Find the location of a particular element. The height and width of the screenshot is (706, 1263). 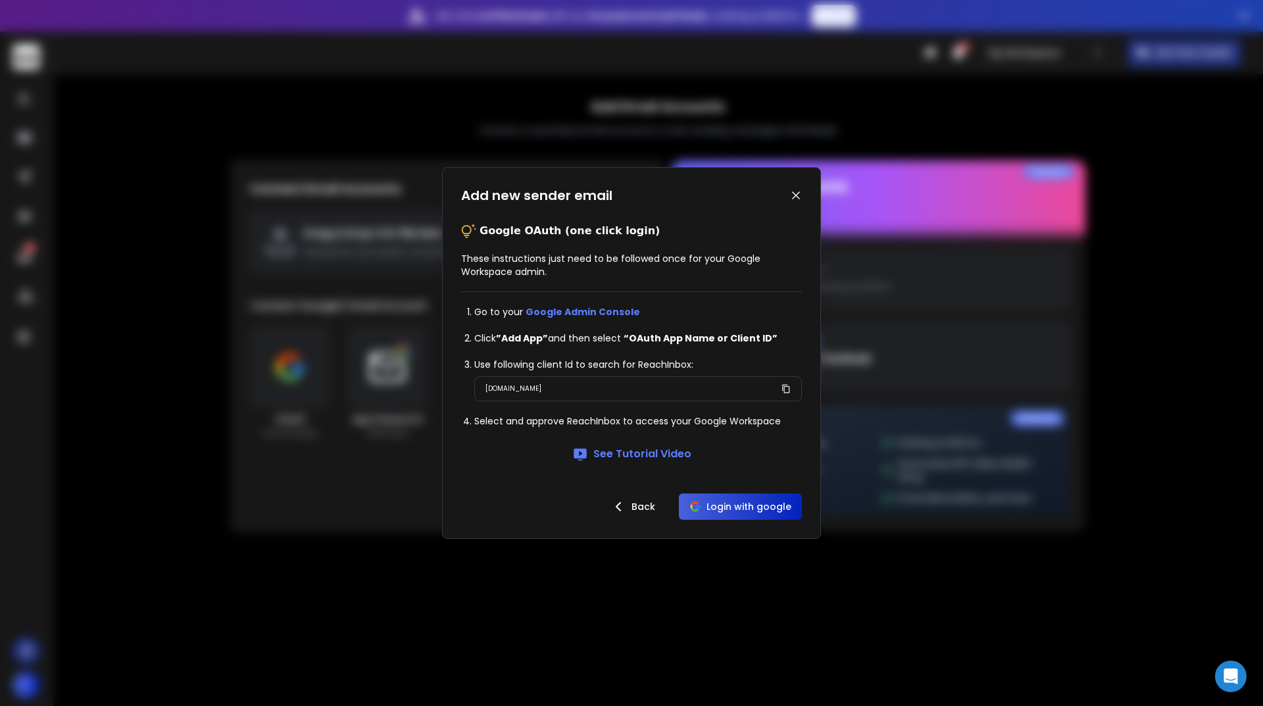

div: Open Intercom Messenger is located at coordinates (1231, 676).